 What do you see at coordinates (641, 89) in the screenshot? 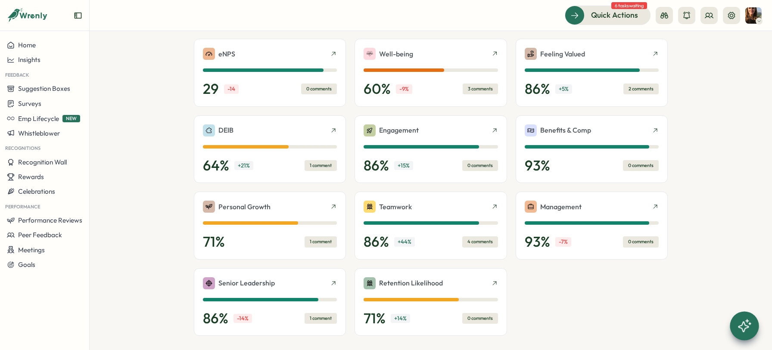
I see `div: 2 comments` at bounding box center [641, 89].